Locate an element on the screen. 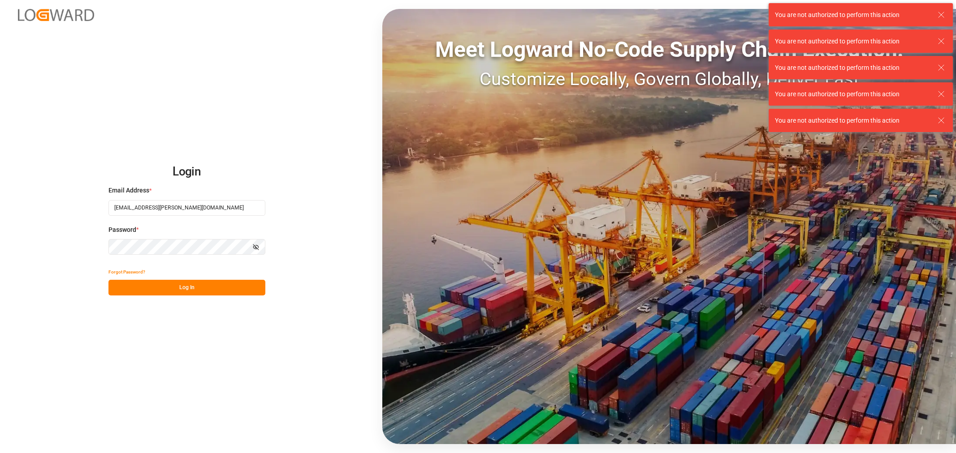 The image size is (956, 453). div: Customize Locally, Govern Globally, Deliver Fast is located at coordinates (669, 79).